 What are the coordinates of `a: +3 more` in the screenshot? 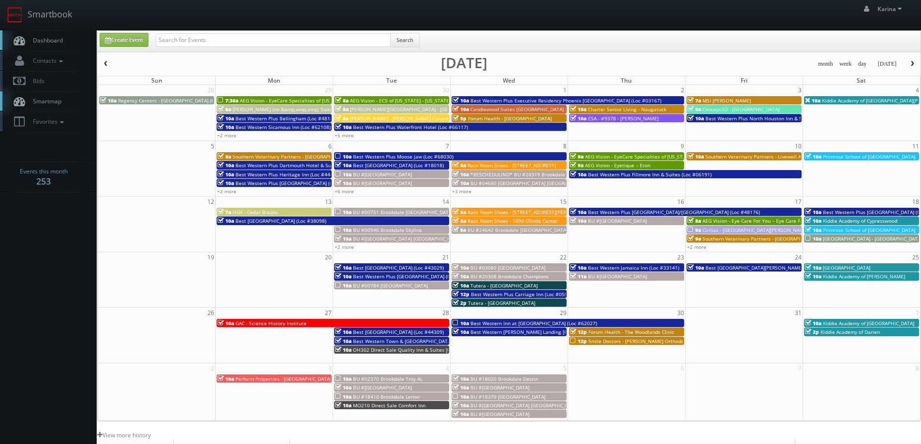 It's located at (462, 191).